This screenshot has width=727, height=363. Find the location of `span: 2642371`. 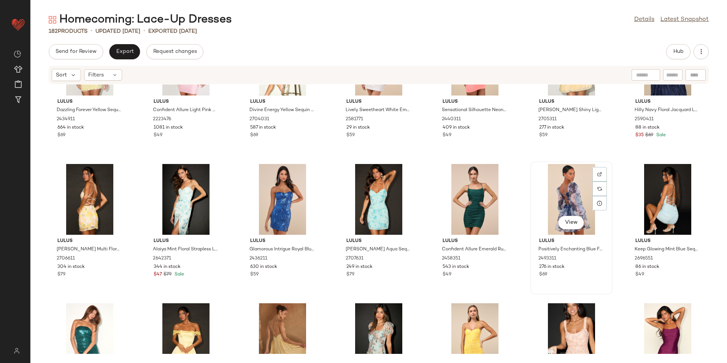

span: 2642371 is located at coordinates (162, 259).